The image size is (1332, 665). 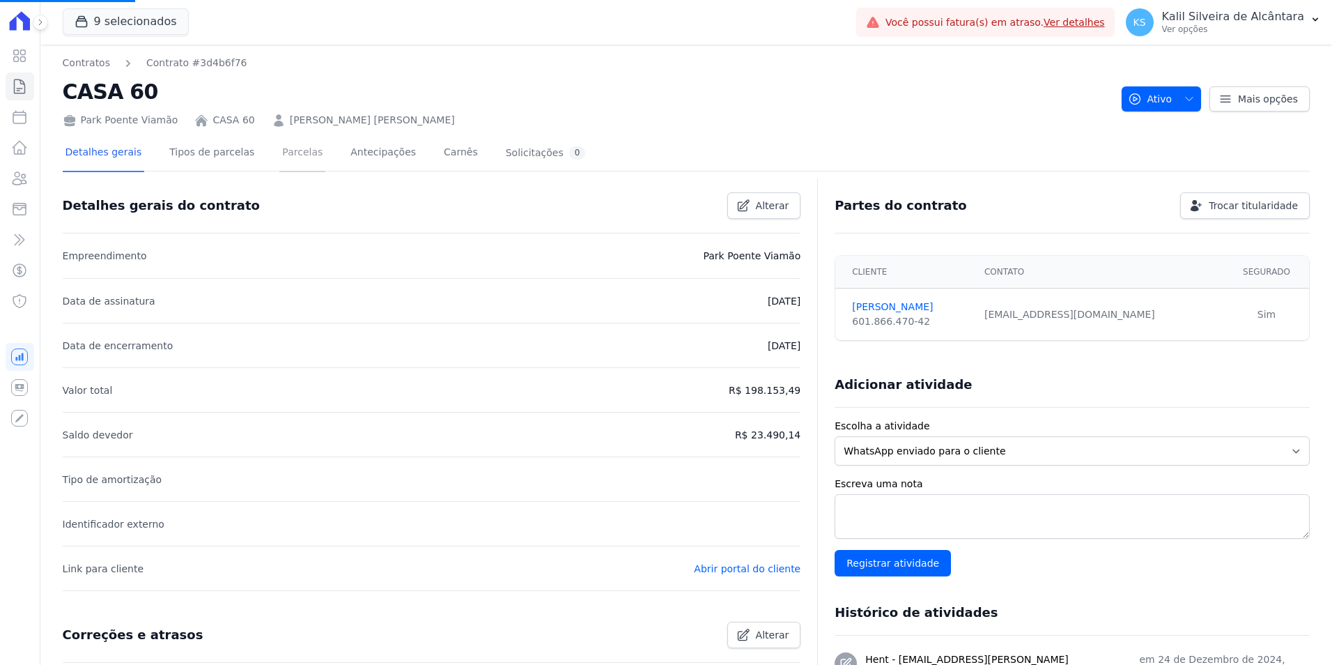 What do you see at coordinates (114, 524) in the screenshot?
I see `p: Identificador externo` at bounding box center [114, 524].